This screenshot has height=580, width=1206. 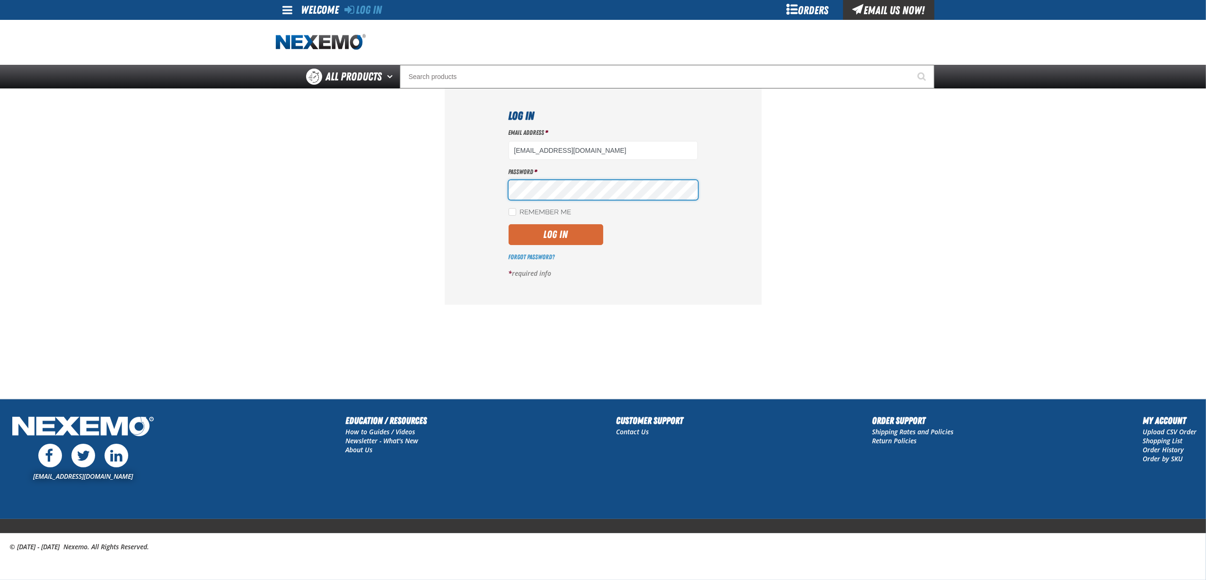 What do you see at coordinates (603, 273) in the screenshot?
I see `p: required info` at bounding box center [603, 273].